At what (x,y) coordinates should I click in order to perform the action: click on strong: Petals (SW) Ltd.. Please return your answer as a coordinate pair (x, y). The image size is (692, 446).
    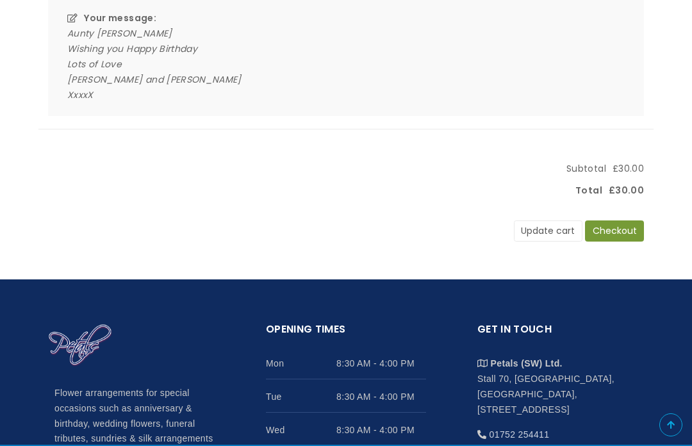
    Looking at the image, I should click on (527, 363).